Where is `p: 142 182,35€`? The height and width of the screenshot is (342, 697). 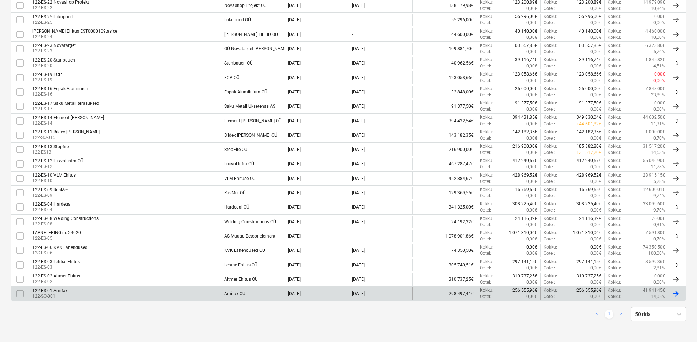 p: 142 182,35€ is located at coordinates (525, 132).